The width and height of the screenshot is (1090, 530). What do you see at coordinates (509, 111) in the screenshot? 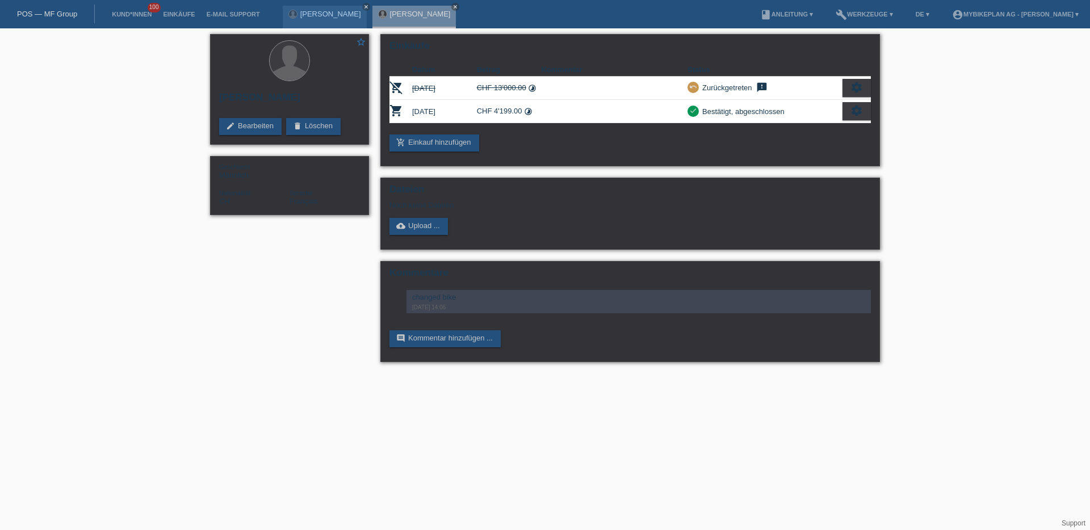
I see `td: CHF 4'199.00` at bounding box center [509, 111].